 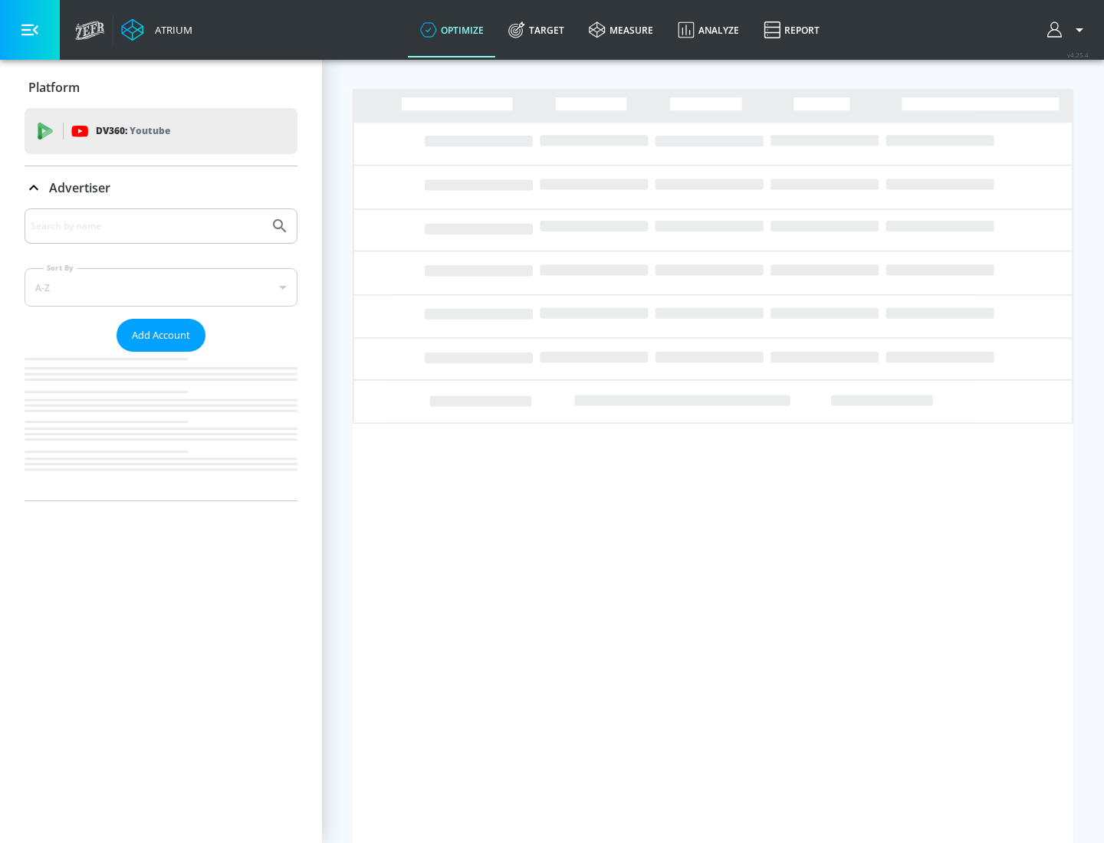 I want to click on div: Platform, so click(x=161, y=87).